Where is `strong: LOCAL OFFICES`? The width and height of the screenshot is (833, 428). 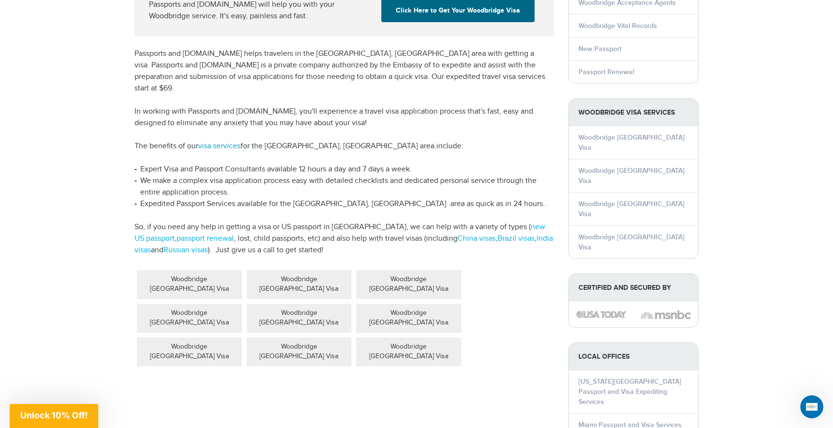
strong: LOCAL OFFICES is located at coordinates (633, 357).